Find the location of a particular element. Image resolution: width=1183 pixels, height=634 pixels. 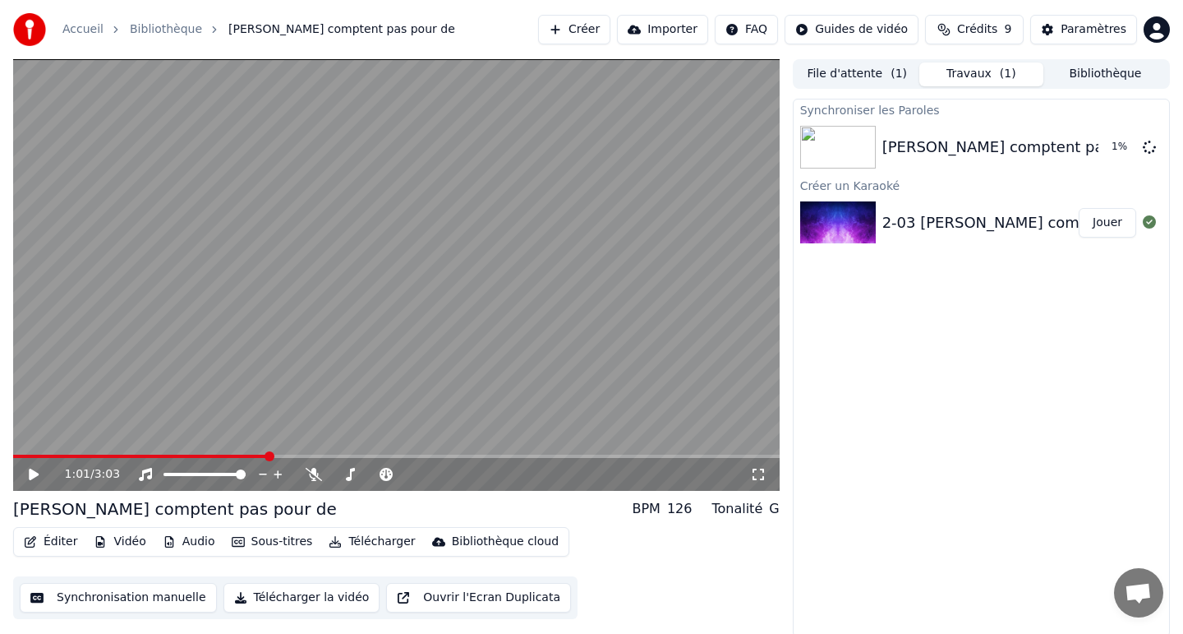

div: 1 % is located at coordinates (1124, 147).